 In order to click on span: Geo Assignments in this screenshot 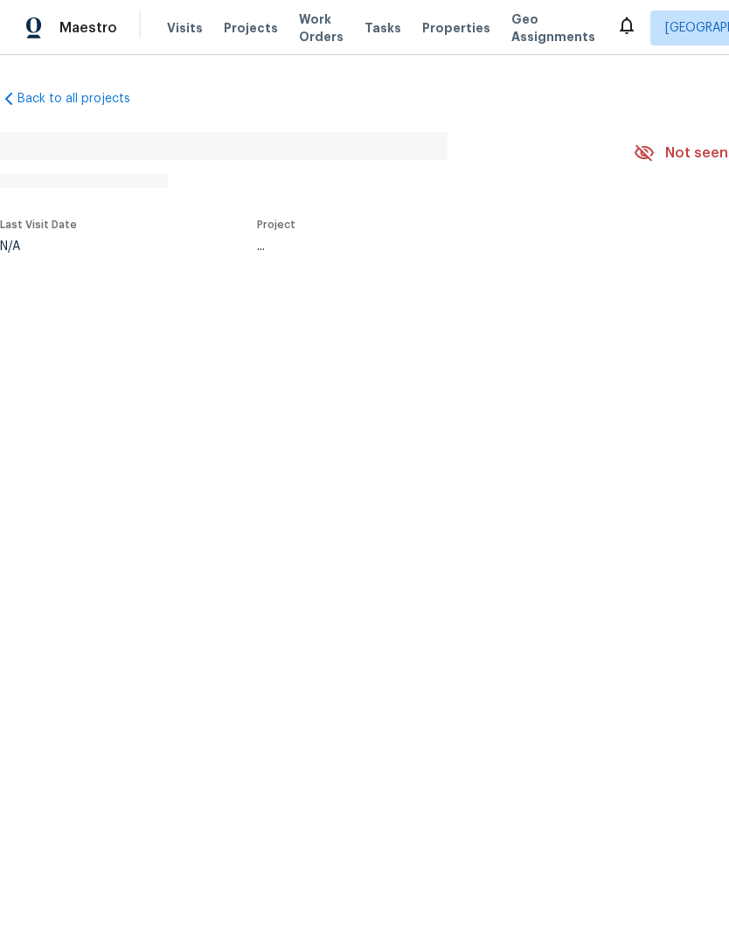, I will do `click(554, 28)`.